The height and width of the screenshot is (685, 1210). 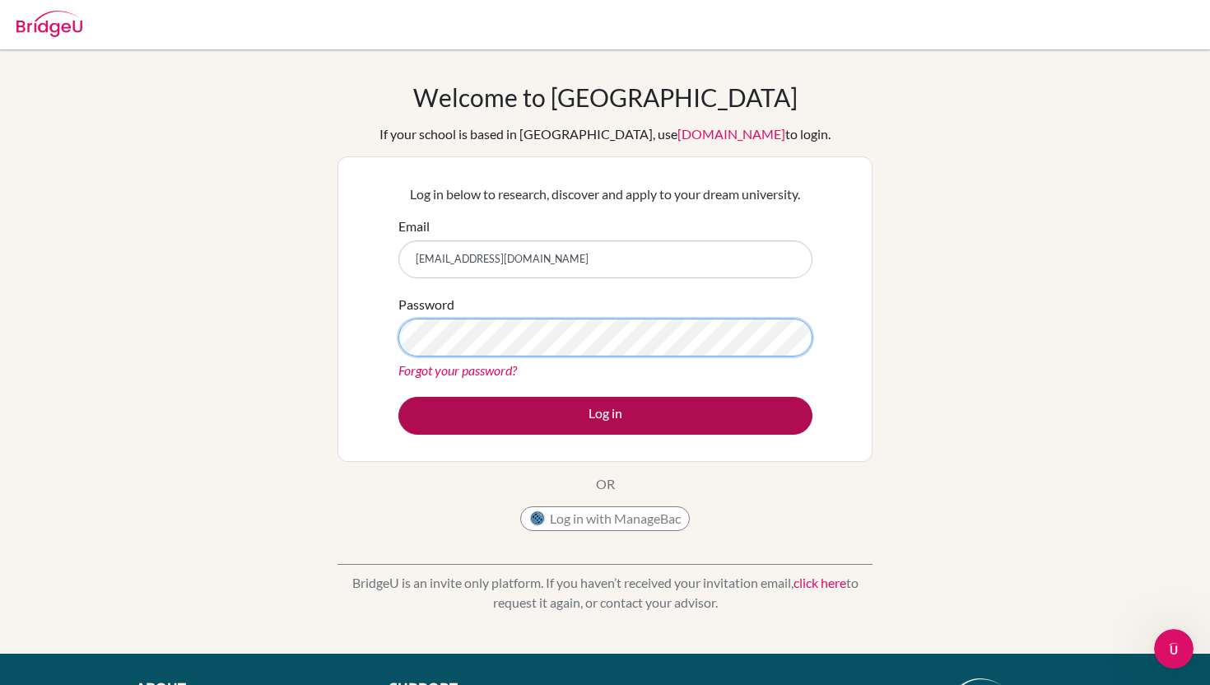 What do you see at coordinates (414, 226) in the screenshot?
I see `label: Email` at bounding box center [414, 226].